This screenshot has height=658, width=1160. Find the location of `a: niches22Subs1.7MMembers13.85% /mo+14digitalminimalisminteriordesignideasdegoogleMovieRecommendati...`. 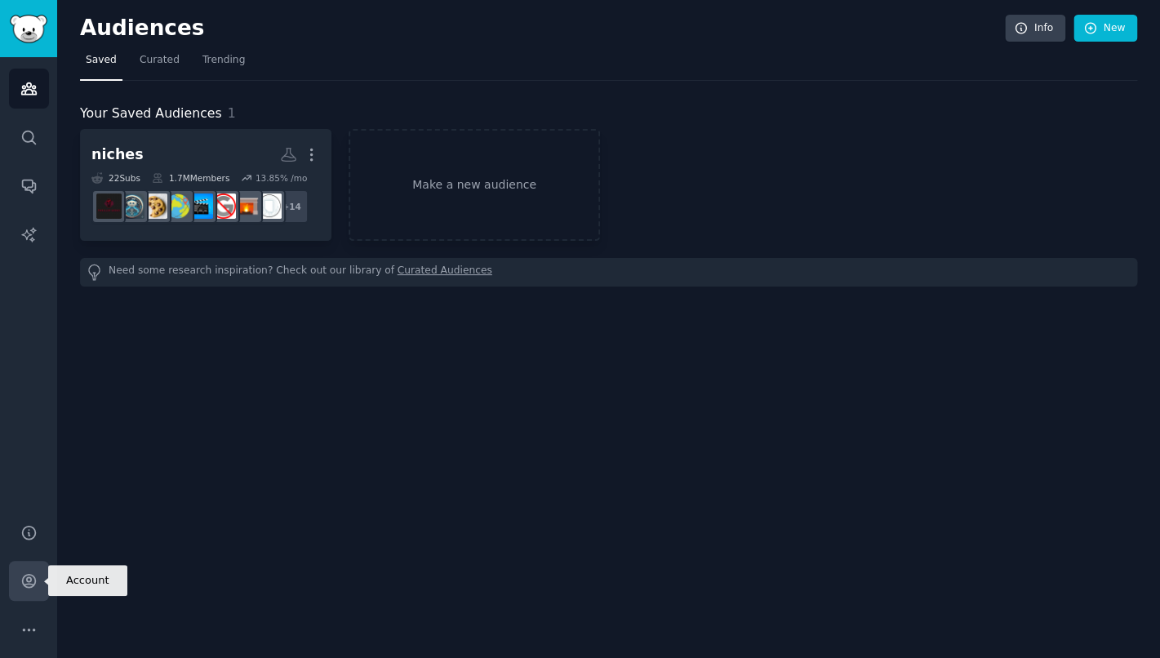

a: niches22Subs1.7MMembers13.85% /mo+14digitalminimalisminteriordesignideasdegoogleMovieRecommendati... is located at coordinates (206, 185).